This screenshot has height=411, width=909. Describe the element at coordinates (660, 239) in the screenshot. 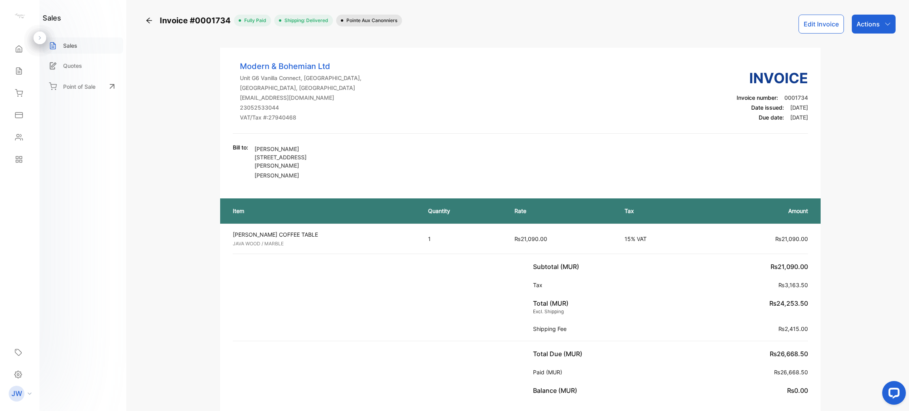

I see `p: 15% VAT` at that location.